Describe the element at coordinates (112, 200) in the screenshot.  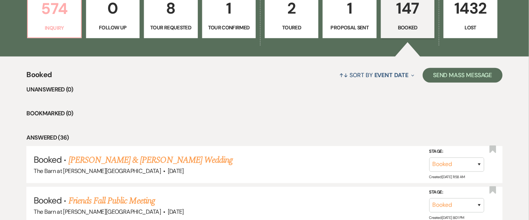
I see `a: Friends Fall Public Meeting` at that location.